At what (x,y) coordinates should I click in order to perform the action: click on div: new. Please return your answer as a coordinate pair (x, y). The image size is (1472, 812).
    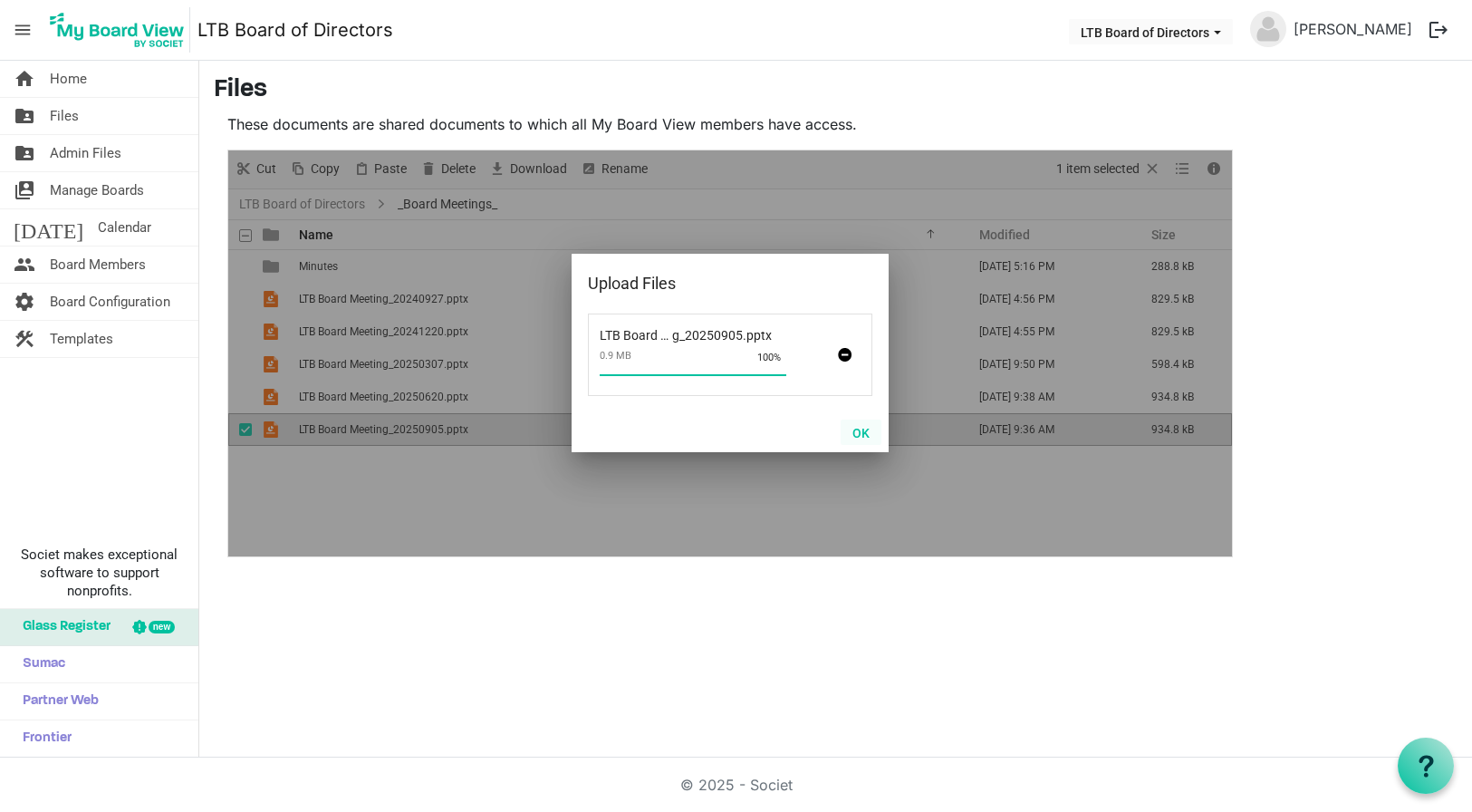
    Looking at the image, I should click on (161, 627).